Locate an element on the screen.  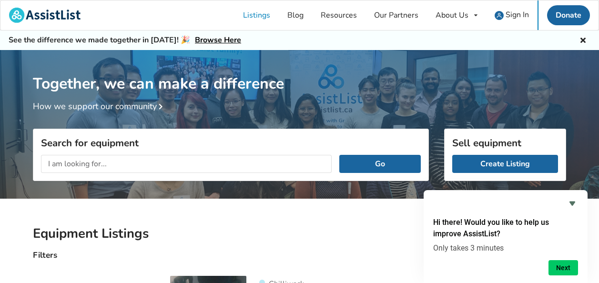
h2: Equipment Listings is located at coordinates (299, 233).